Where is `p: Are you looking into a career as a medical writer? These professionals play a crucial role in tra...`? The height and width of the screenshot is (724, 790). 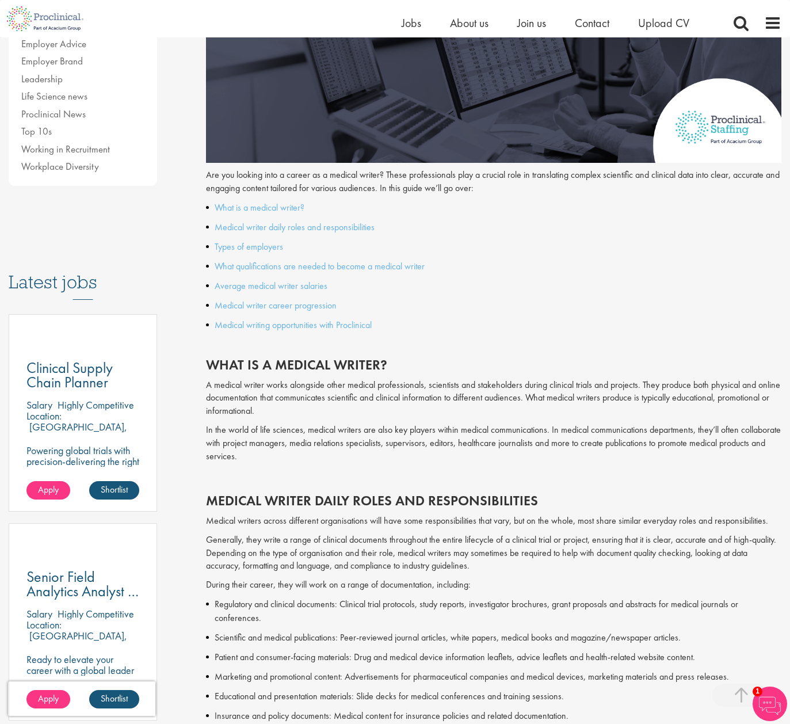 p: Are you looking into a career as a medical writer? These professionals play a crucial role in tra... is located at coordinates (494, 182).